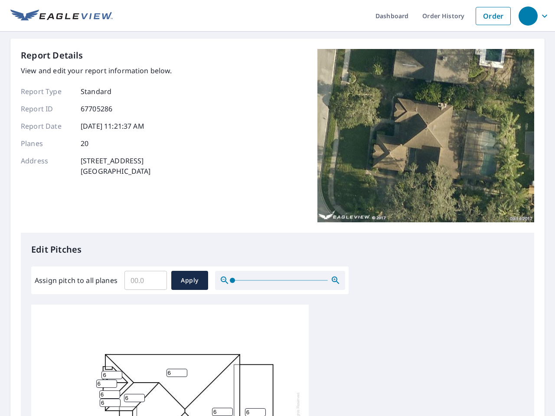  What do you see at coordinates (76, 280) in the screenshot?
I see `label: Assign pitch to all planes` at bounding box center [76, 280].